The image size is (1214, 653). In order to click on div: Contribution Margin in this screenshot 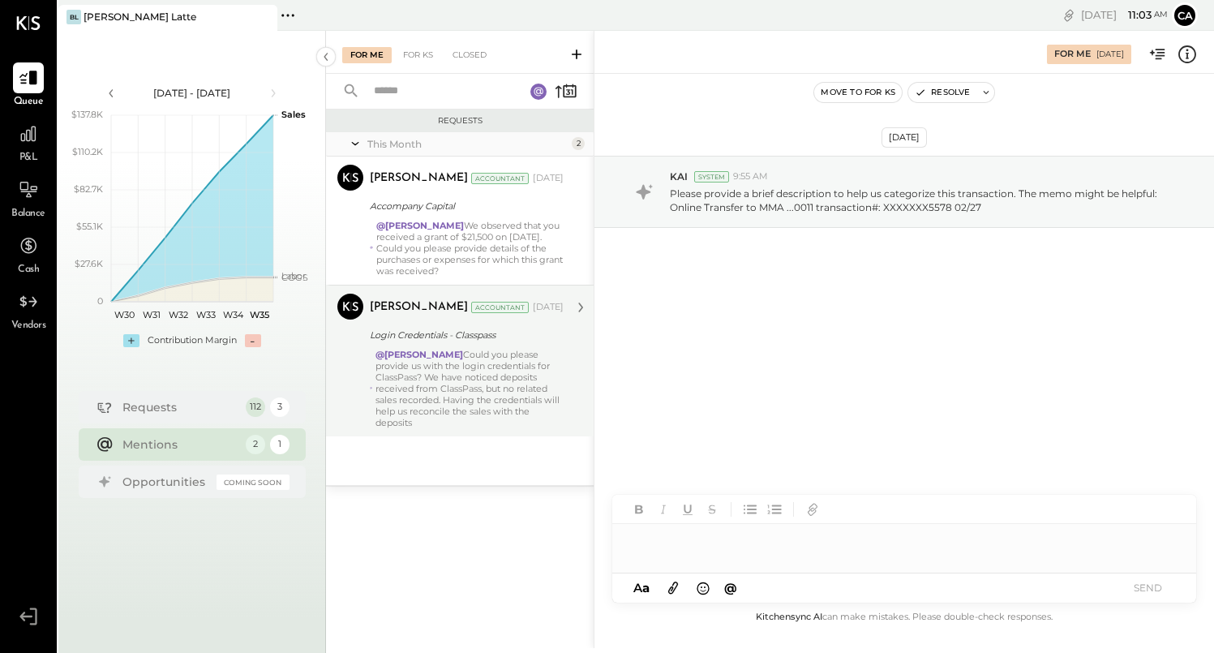, I will do `click(192, 341)`.